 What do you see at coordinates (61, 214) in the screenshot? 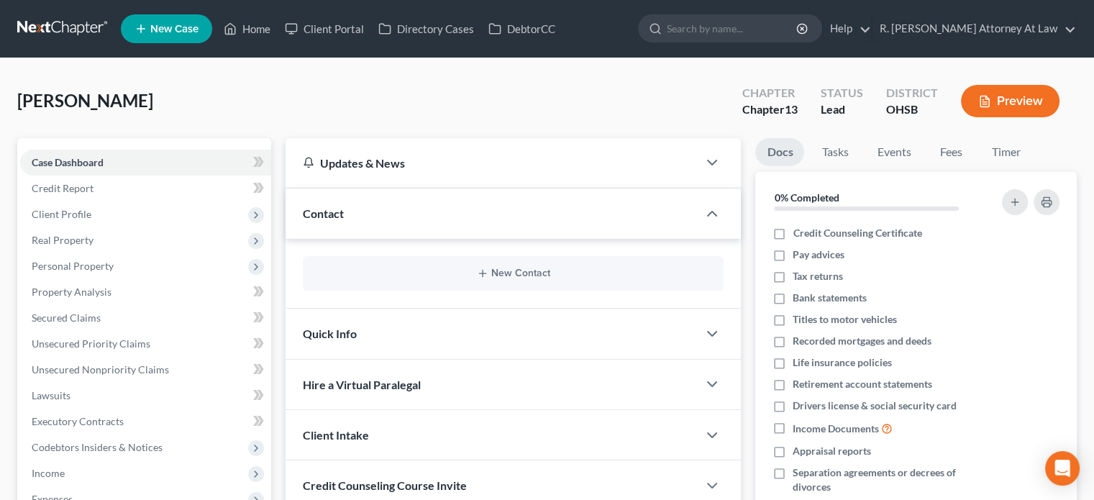
I see `span: Client Profile` at bounding box center [61, 214].